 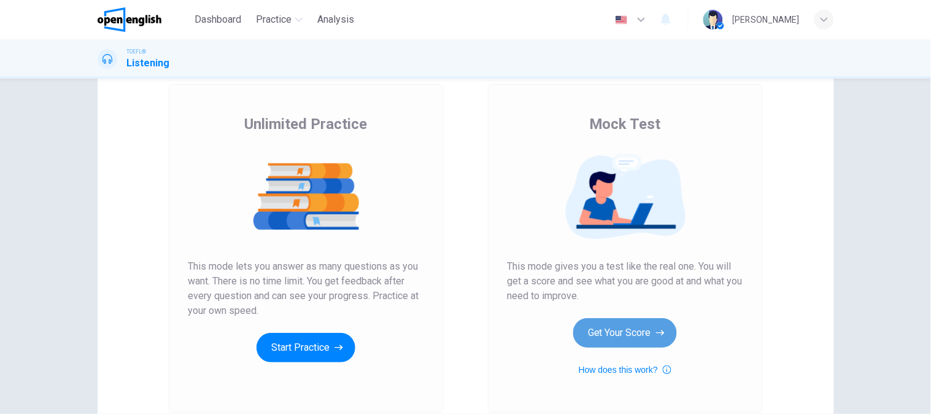 I want to click on img: en, so click(x=621, y=20).